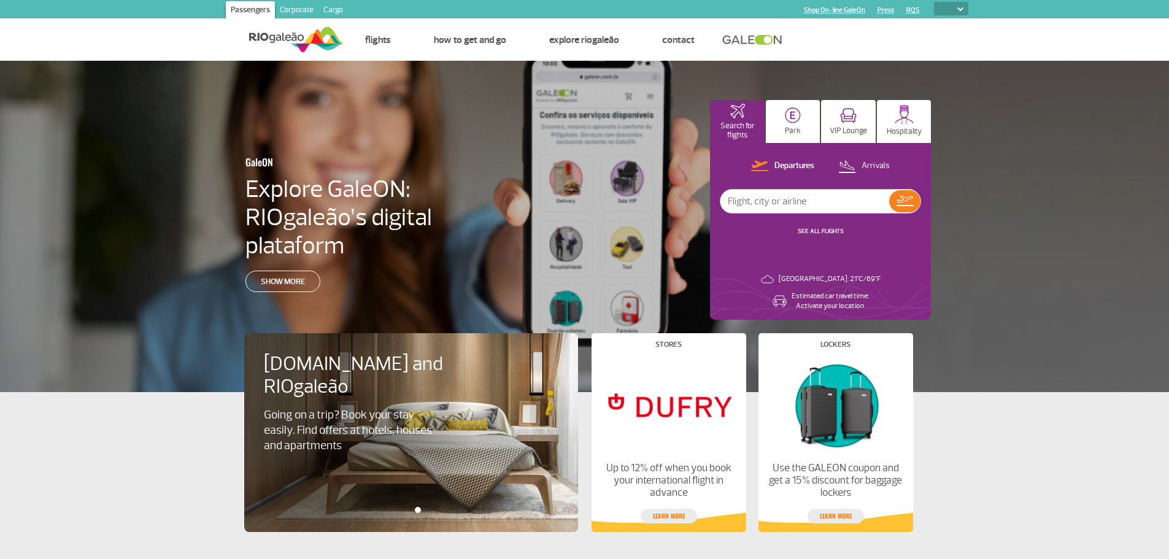 The width and height of the screenshot is (1169, 559). What do you see at coordinates (378, 40) in the screenshot?
I see `a: Flights` at bounding box center [378, 40].